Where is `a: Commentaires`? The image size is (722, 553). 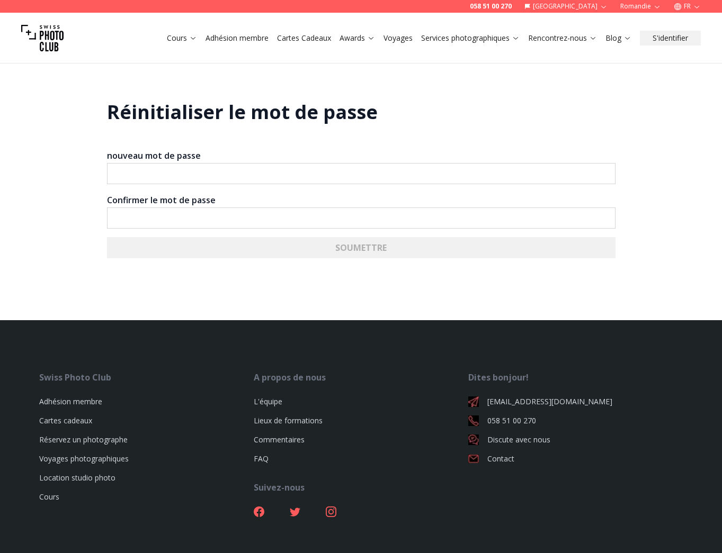 a: Commentaires is located at coordinates (279, 439).